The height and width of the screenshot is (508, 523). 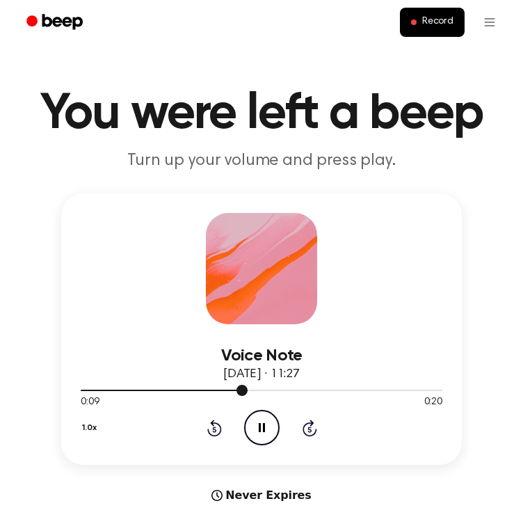 What do you see at coordinates (262, 114) in the screenshot?
I see `h1: You were left a beep` at bounding box center [262, 114].